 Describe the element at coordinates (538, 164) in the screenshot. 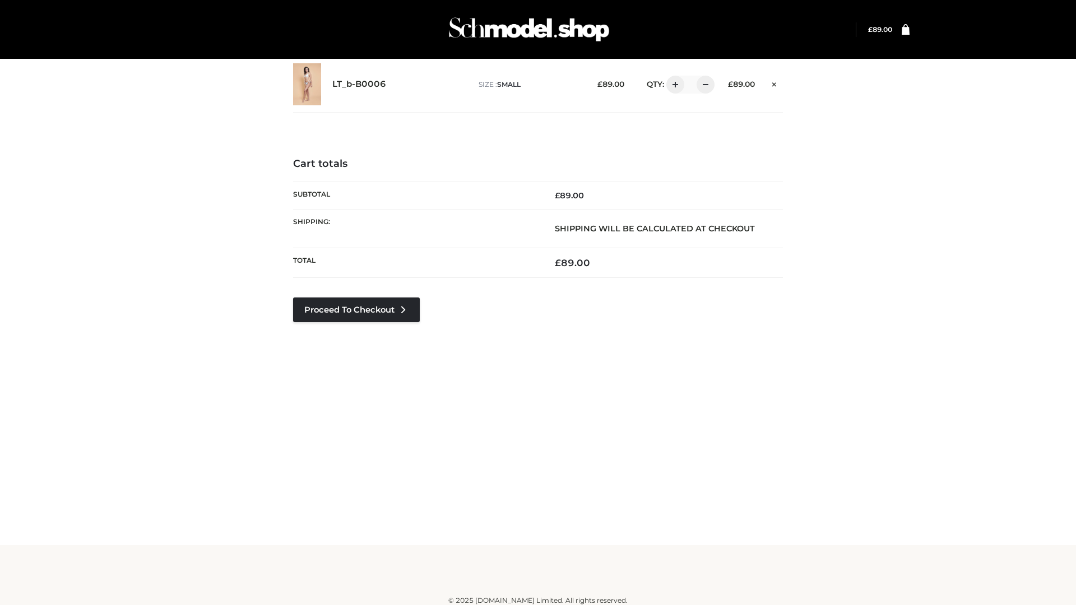

I see `h4: Cart totals` at that location.